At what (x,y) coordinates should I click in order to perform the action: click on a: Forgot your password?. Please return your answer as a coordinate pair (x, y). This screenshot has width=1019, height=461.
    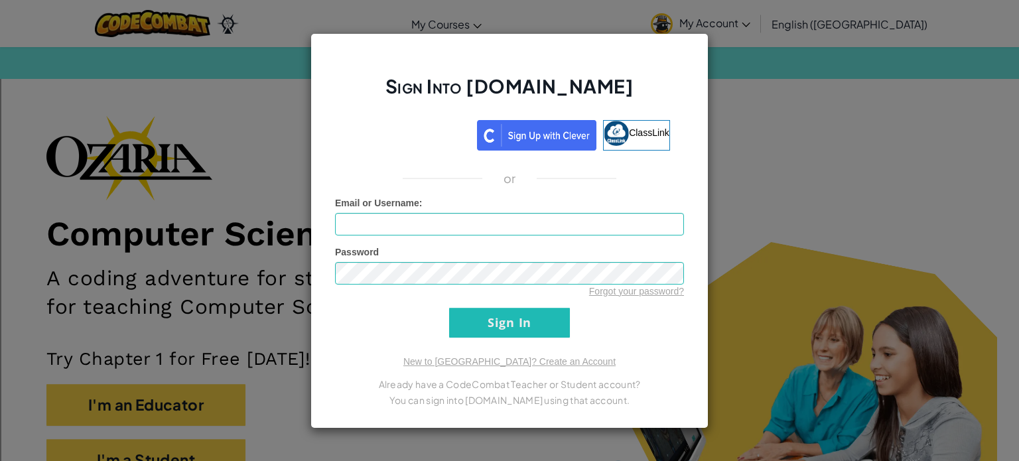
    Looking at the image, I should click on (637, 291).